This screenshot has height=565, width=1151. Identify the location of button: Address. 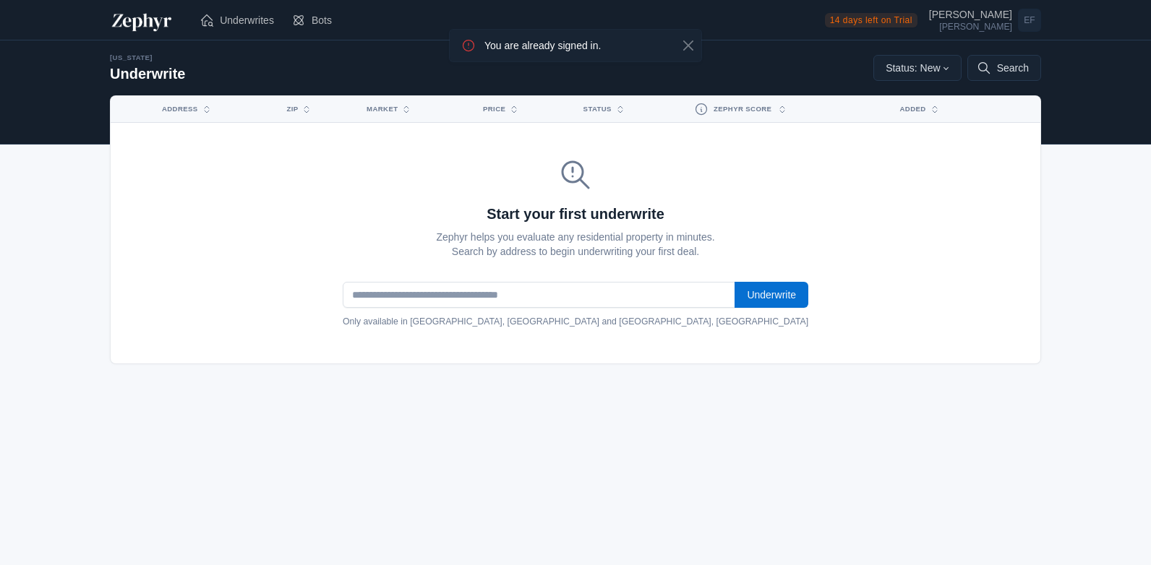
(207, 109).